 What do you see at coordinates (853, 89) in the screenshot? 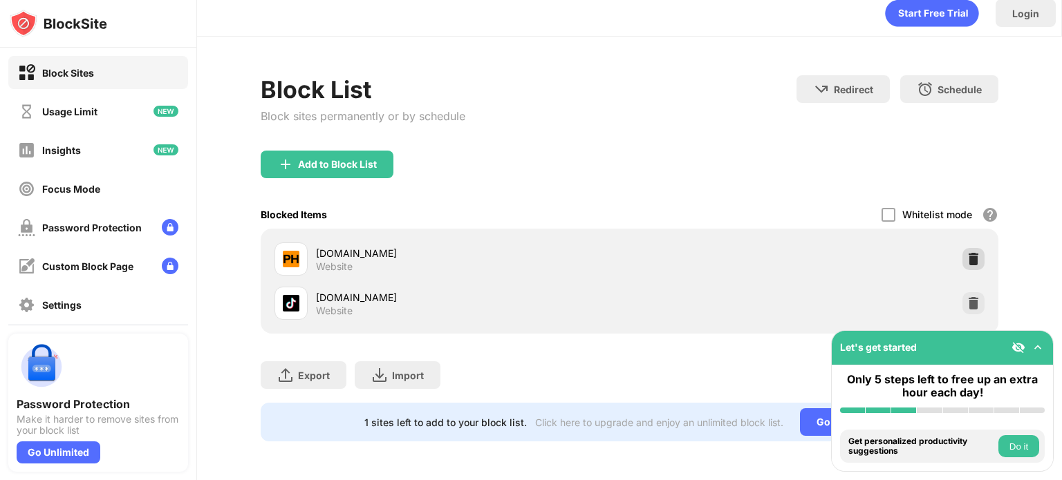
I see `div: Redirect` at bounding box center [853, 89].